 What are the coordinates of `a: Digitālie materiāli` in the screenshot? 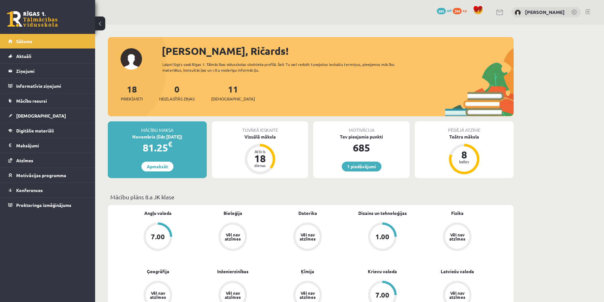 It's located at (48, 131).